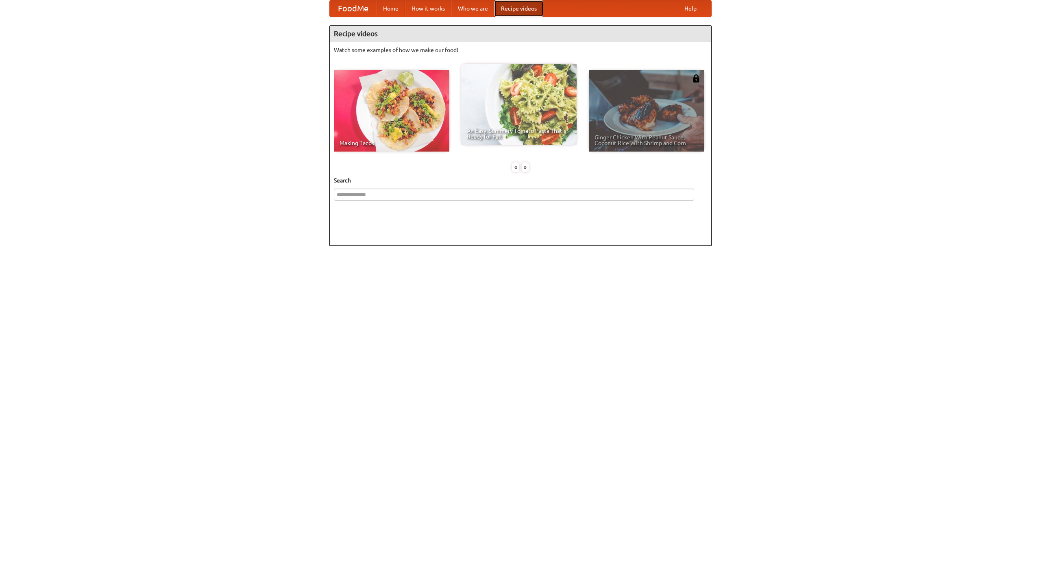  I want to click on a: Recipe videos, so click(519, 9).